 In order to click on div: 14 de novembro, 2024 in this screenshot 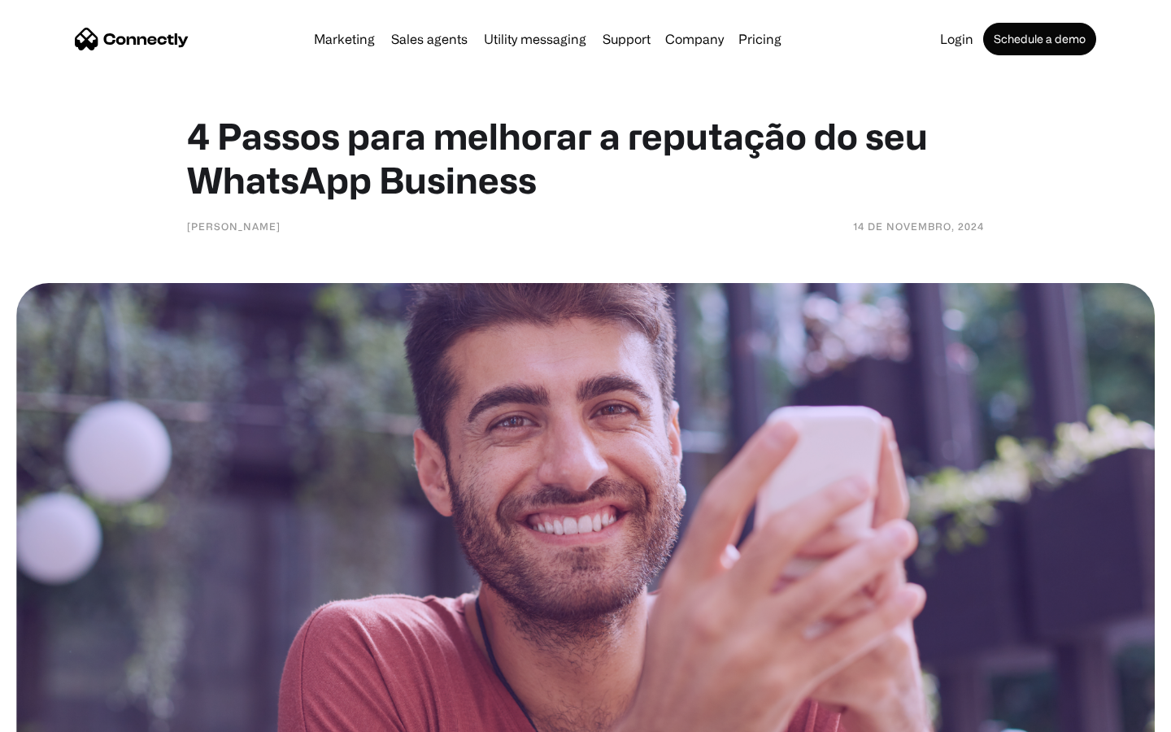, I will do `click(918, 226)`.